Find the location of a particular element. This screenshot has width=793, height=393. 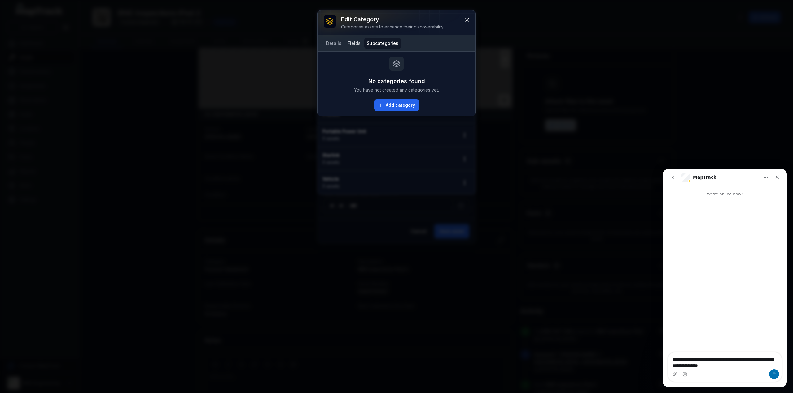

h1: MapTrack is located at coordinates (41, 8).